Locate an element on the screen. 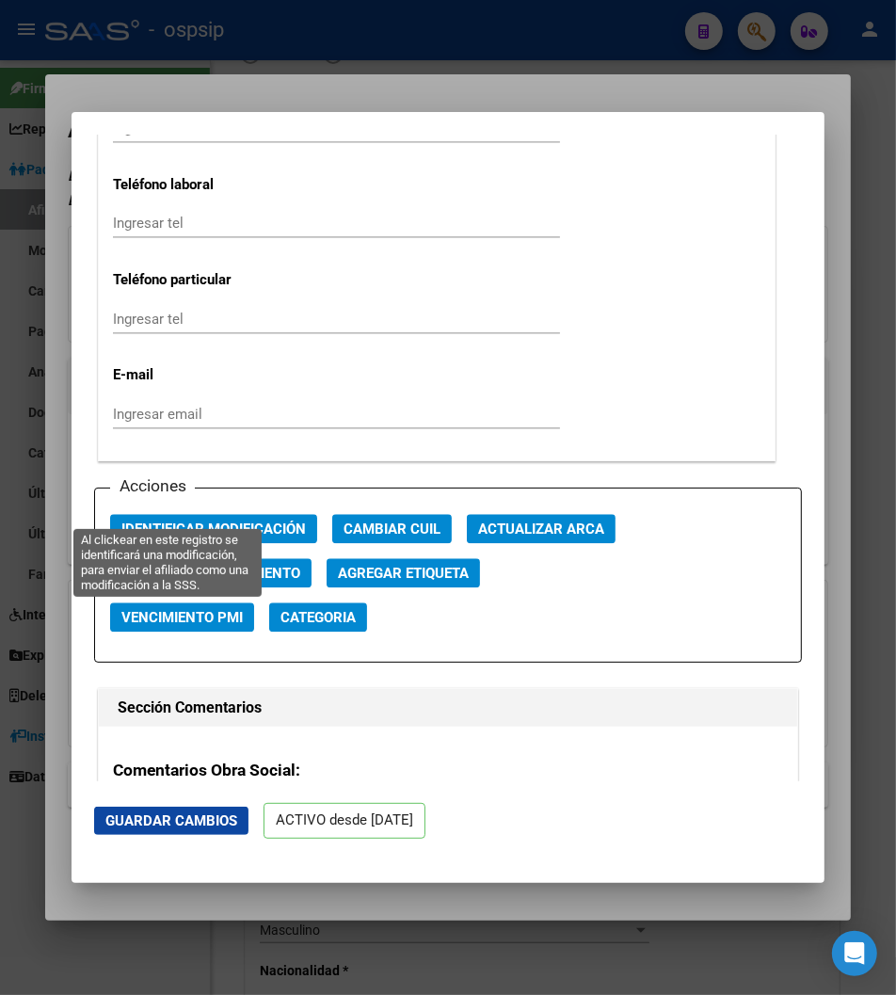 Image resolution: width=896 pixels, height=995 pixels. span: Categoria is located at coordinates (318, 618).